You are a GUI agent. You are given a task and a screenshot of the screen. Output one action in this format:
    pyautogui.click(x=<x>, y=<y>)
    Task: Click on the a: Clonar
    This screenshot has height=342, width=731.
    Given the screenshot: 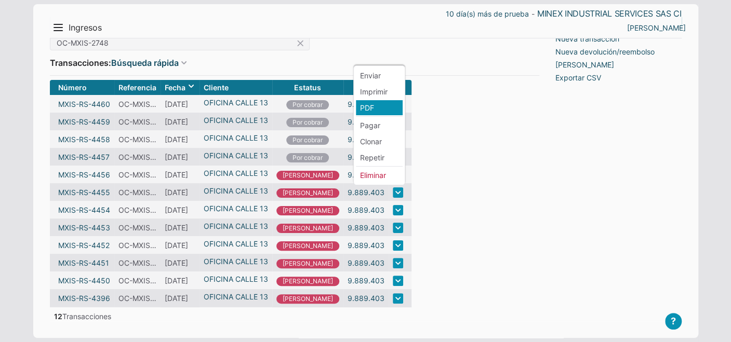 What is the action you would take?
    pyautogui.click(x=371, y=141)
    